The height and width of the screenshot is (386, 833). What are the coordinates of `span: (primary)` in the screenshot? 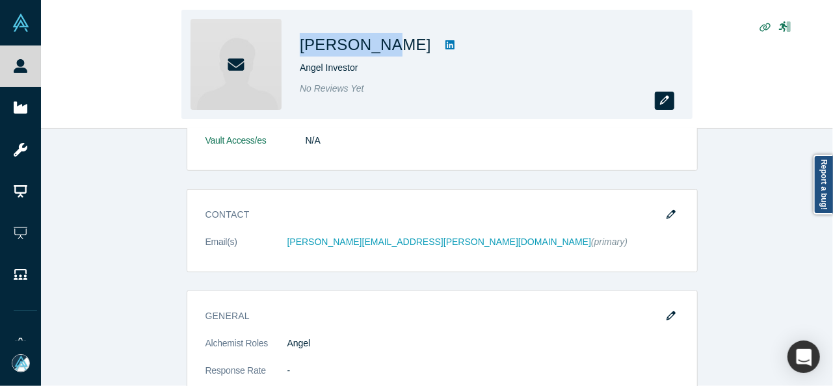 It's located at (609, 242).